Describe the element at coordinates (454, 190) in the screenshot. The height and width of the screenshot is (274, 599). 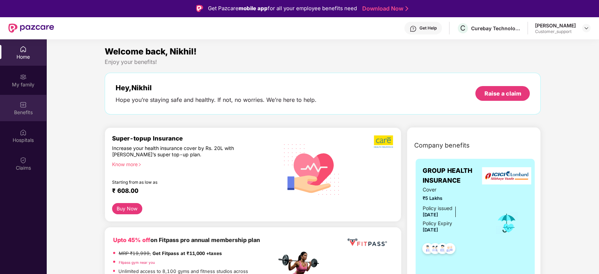
I see `span: Cover` at that location.